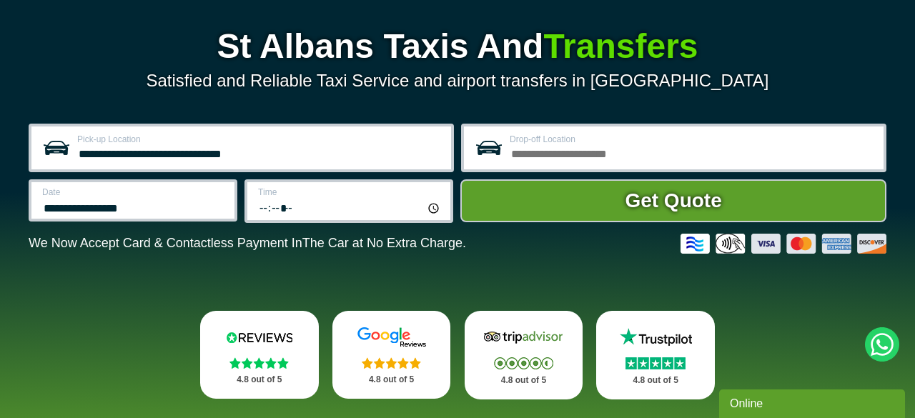  I want to click on label: Time, so click(350, 192).